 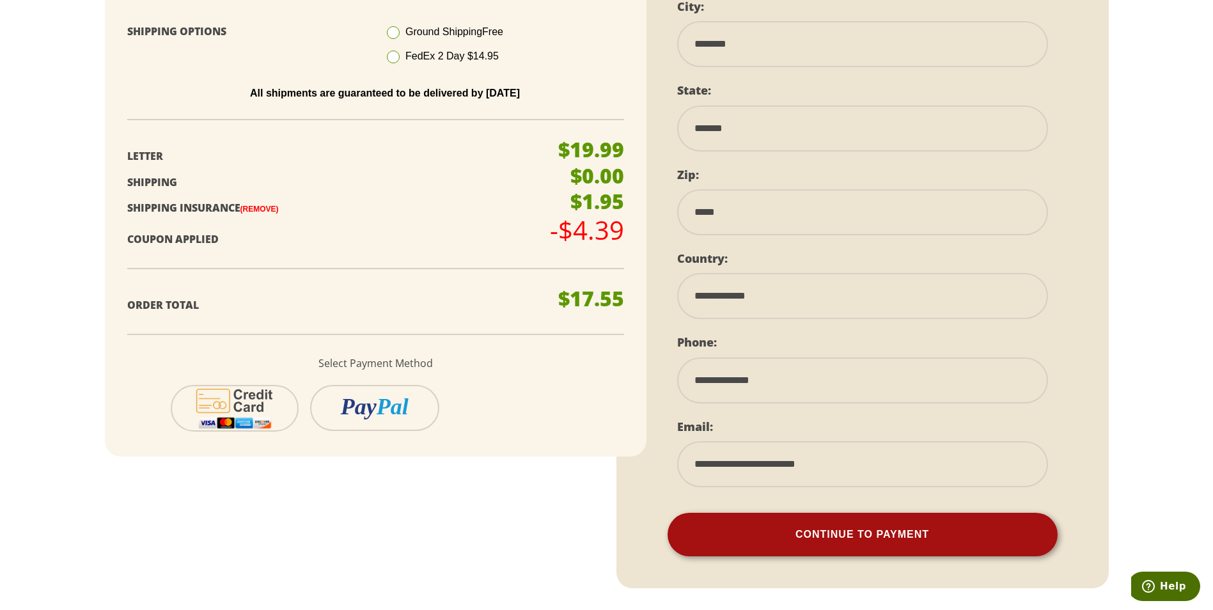 What do you see at coordinates (587, 230) in the screenshot?
I see `p: -$4.39` at bounding box center [587, 230].